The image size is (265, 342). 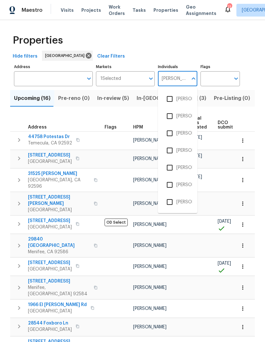 What do you see at coordinates (139, 10) in the screenshot?
I see `span: Tasks` at bounding box center [139, 10].